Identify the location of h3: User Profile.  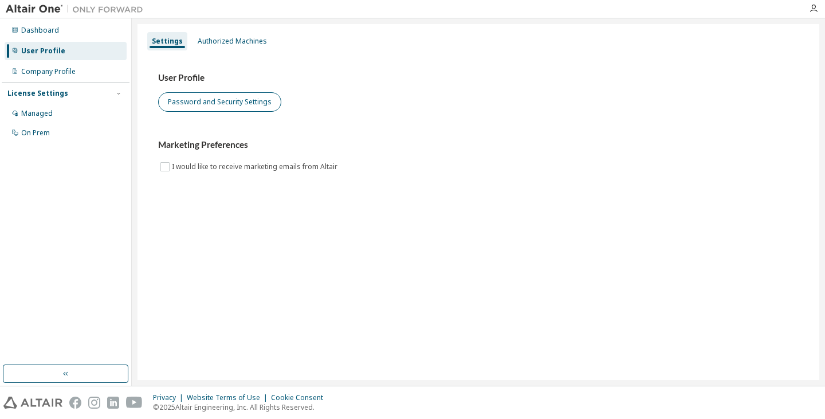
(479, 78).